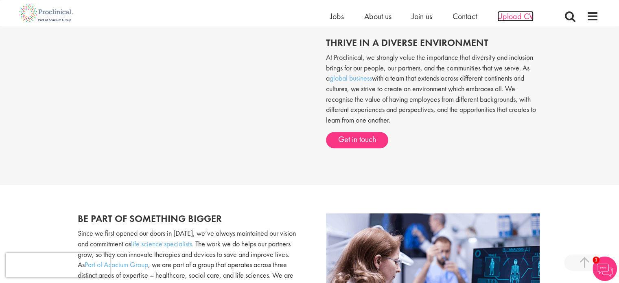 This screenshot has height=283, width=619. Describe the element at coordinates (337, 16) in the screenshot. I see `span: Jobs` at that location.